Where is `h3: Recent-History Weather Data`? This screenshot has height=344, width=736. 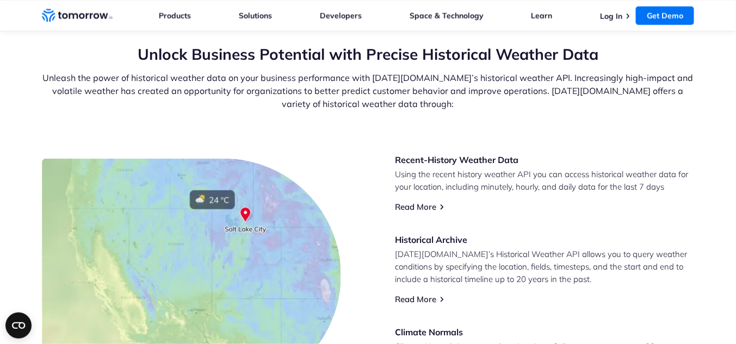 h3: Recent-History Weather Data is located at coordinates (545, 160).